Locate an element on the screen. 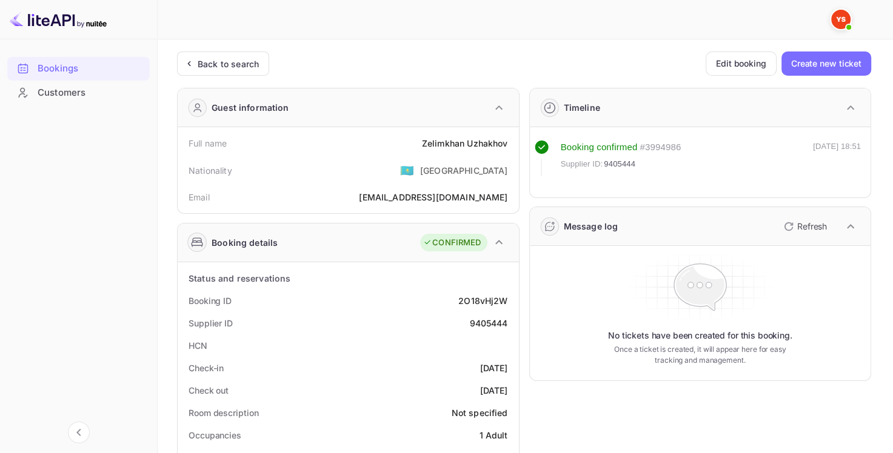 Image resolution: width=893 pixels, height=453 pixels. div: Message log is located at coordinates (591, 226).